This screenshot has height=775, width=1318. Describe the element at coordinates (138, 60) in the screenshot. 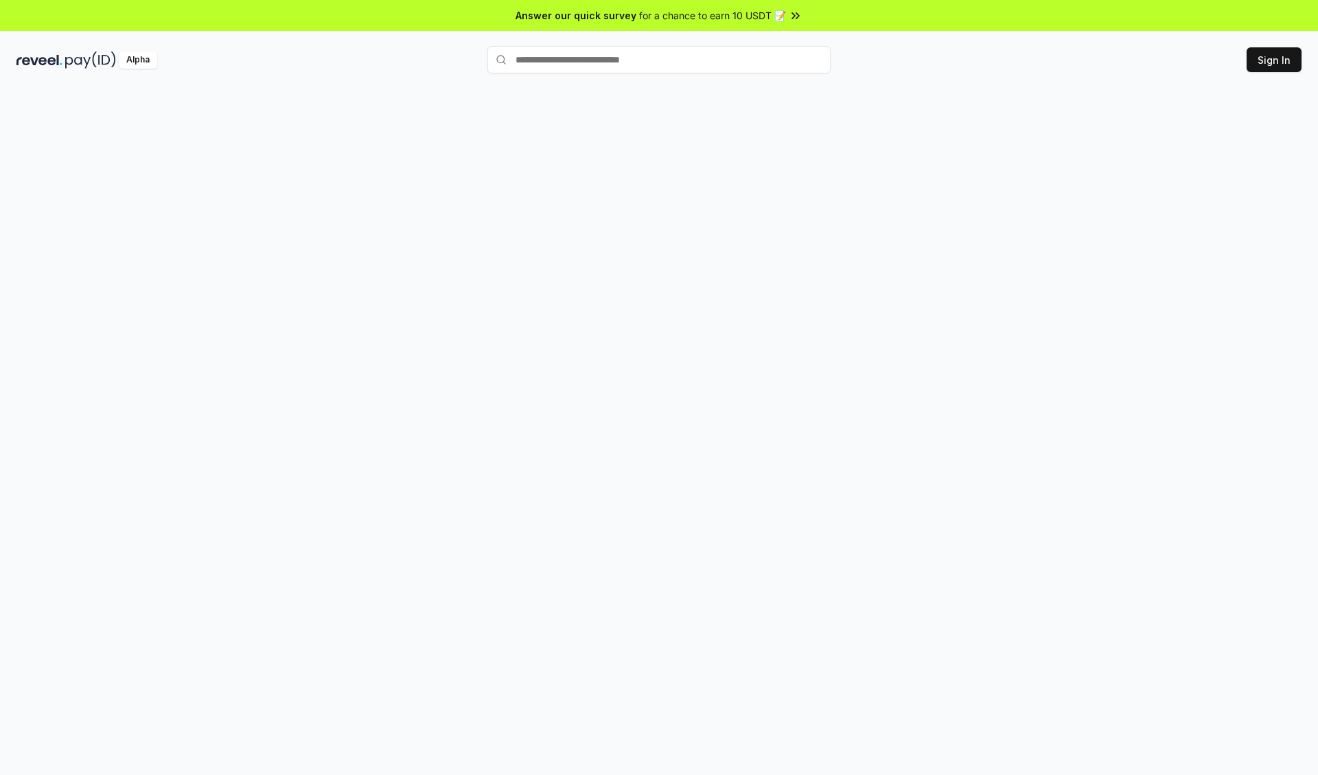

I see `div: Alpha` at that location.